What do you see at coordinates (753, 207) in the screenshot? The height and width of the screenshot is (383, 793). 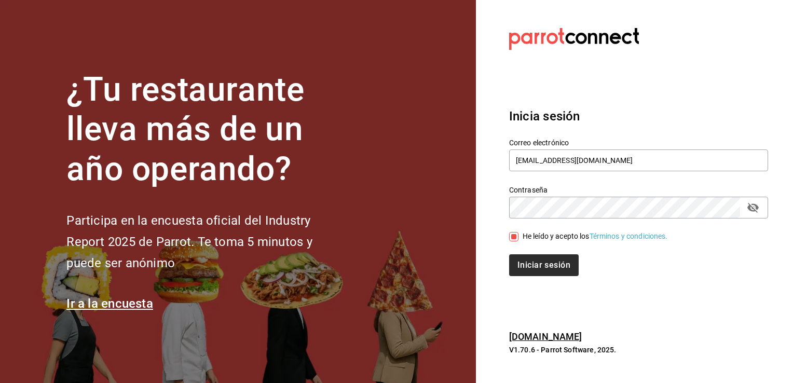 I see `button: passwordField` at bounding box center [753, 207].